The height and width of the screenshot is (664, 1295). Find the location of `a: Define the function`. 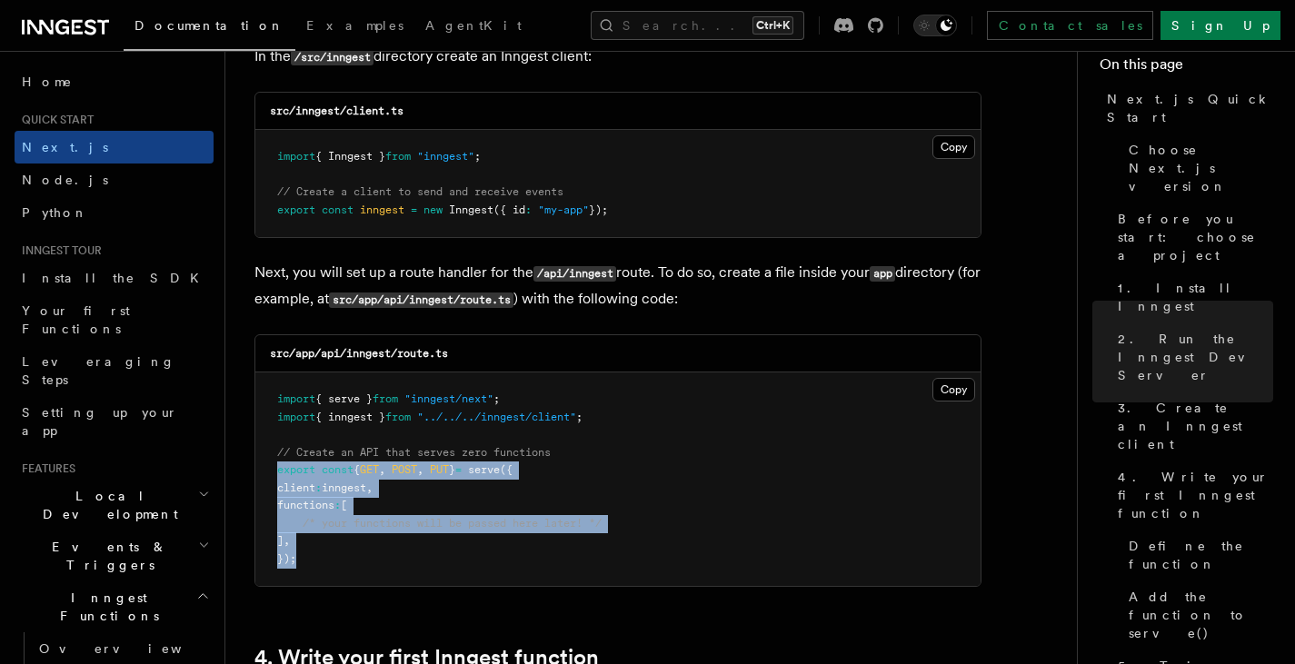

a: Define the function is located at coordinates (1196, 555).